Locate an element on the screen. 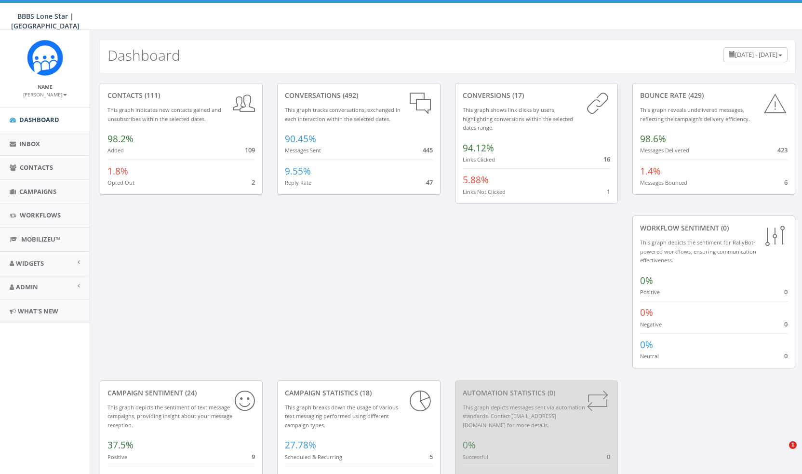  span: 445 is located at coordinates (428, 150).